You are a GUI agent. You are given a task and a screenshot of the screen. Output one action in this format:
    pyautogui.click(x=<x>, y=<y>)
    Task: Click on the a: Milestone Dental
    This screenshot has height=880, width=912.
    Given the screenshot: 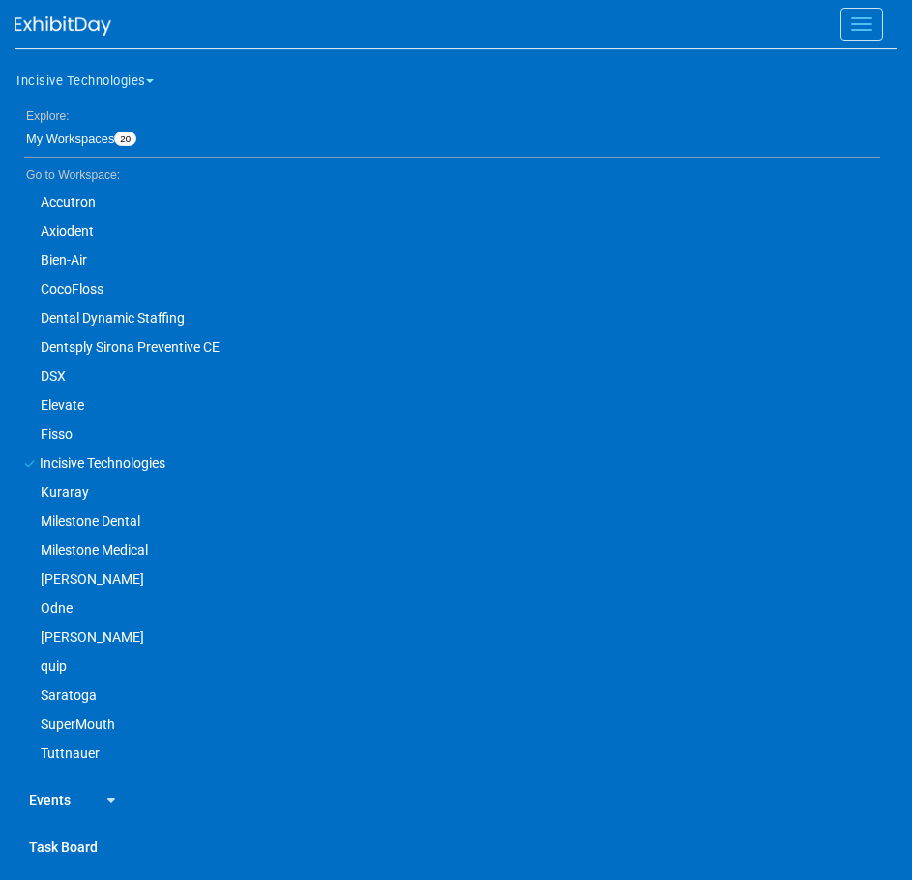 What is the action you would take?
    pyautogui.click(x=447, y=521)
    